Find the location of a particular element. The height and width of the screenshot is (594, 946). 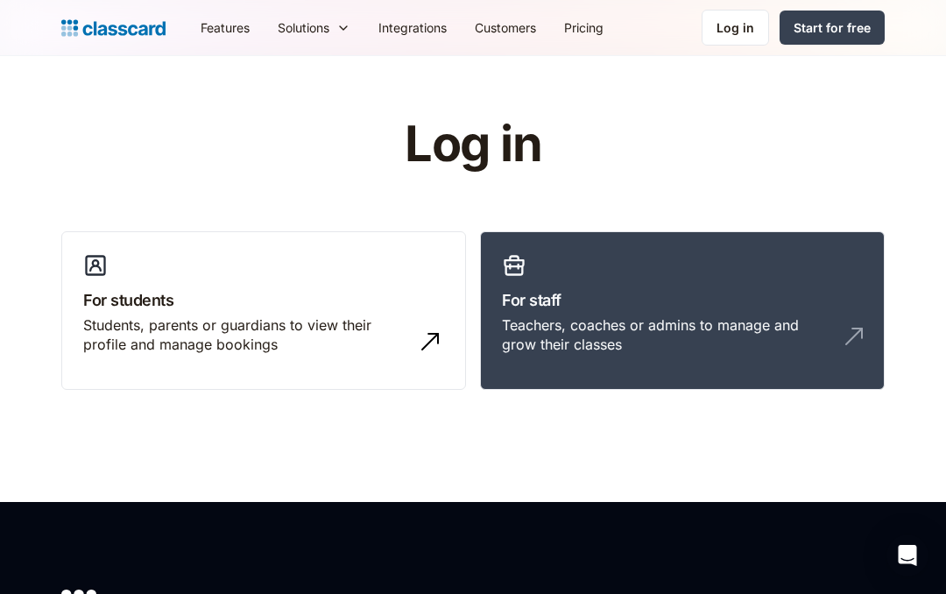

a: Customers is located at coordinates (506, 27).